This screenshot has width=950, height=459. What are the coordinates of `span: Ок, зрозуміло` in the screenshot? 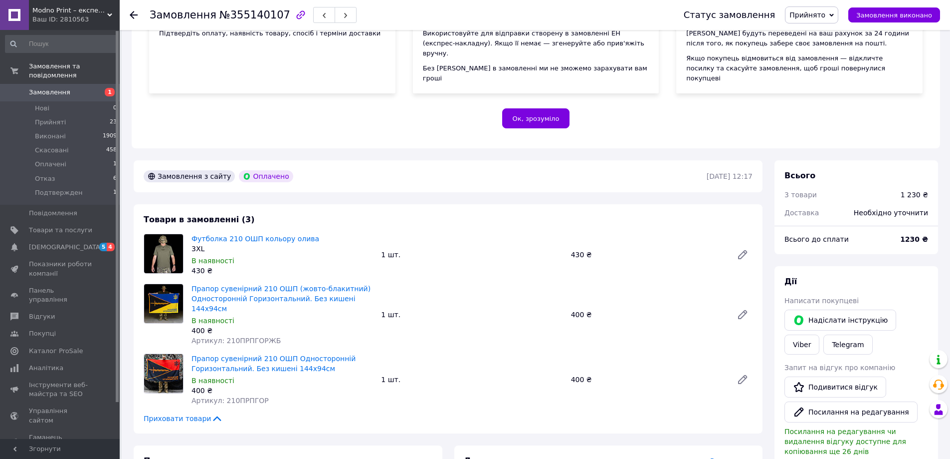 It's located at (536, 118).